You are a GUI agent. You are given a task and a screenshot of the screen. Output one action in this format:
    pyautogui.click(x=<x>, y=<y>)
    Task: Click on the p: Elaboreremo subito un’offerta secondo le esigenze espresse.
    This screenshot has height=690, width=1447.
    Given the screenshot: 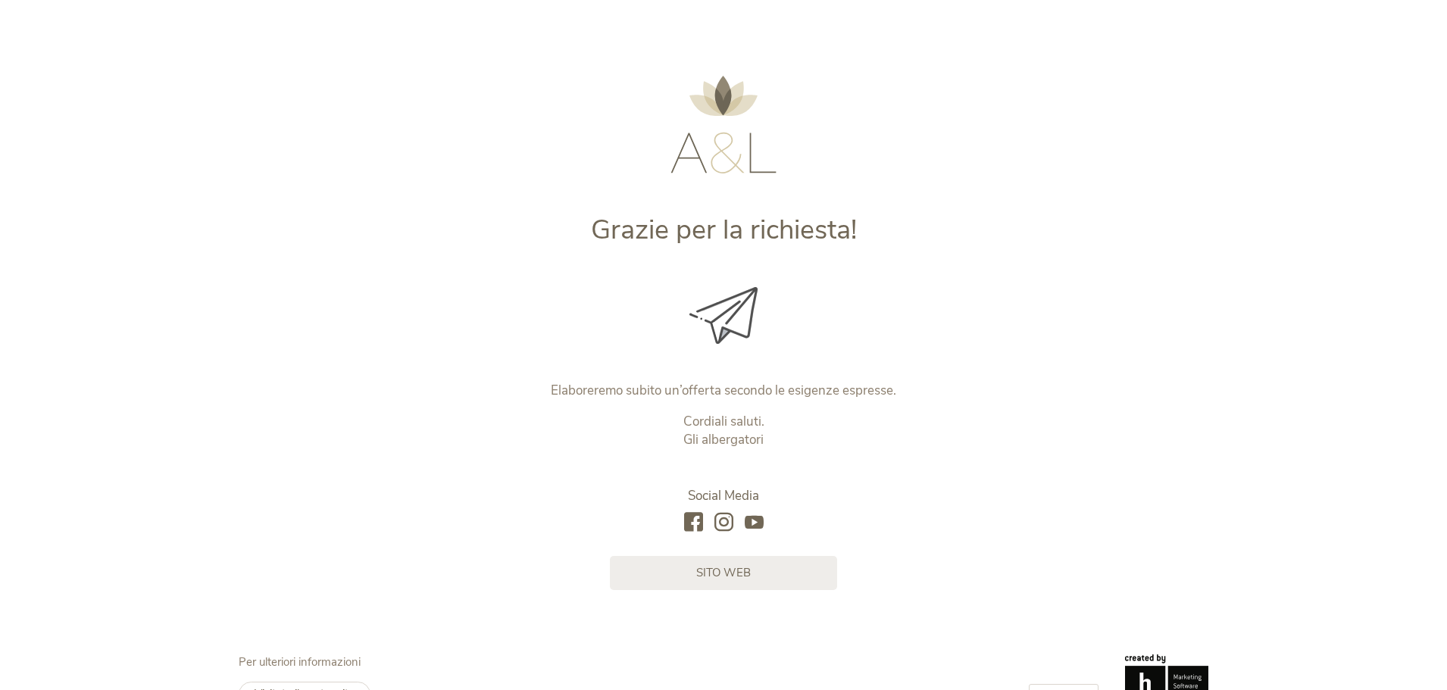 What is the action you would take?
    pyautogui.click(x=724, y=391)
    